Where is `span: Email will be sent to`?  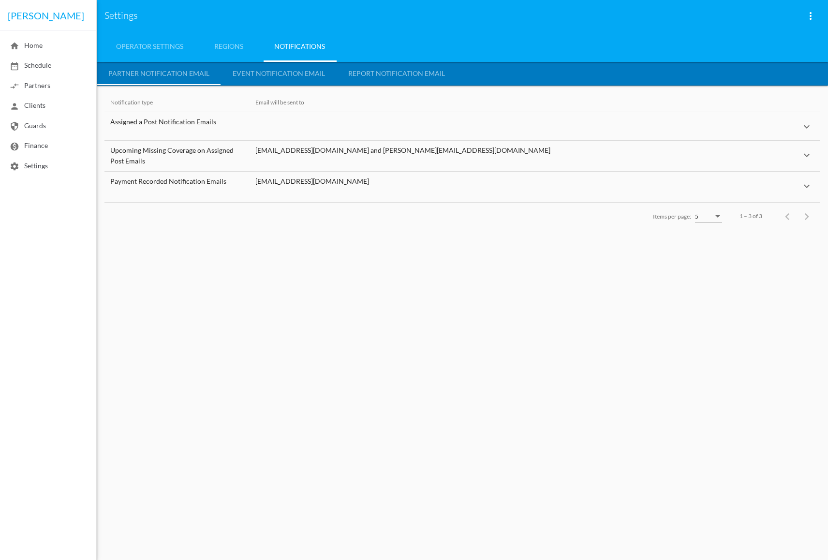
span: Email will be sent to is located at coordinates (279, 102).